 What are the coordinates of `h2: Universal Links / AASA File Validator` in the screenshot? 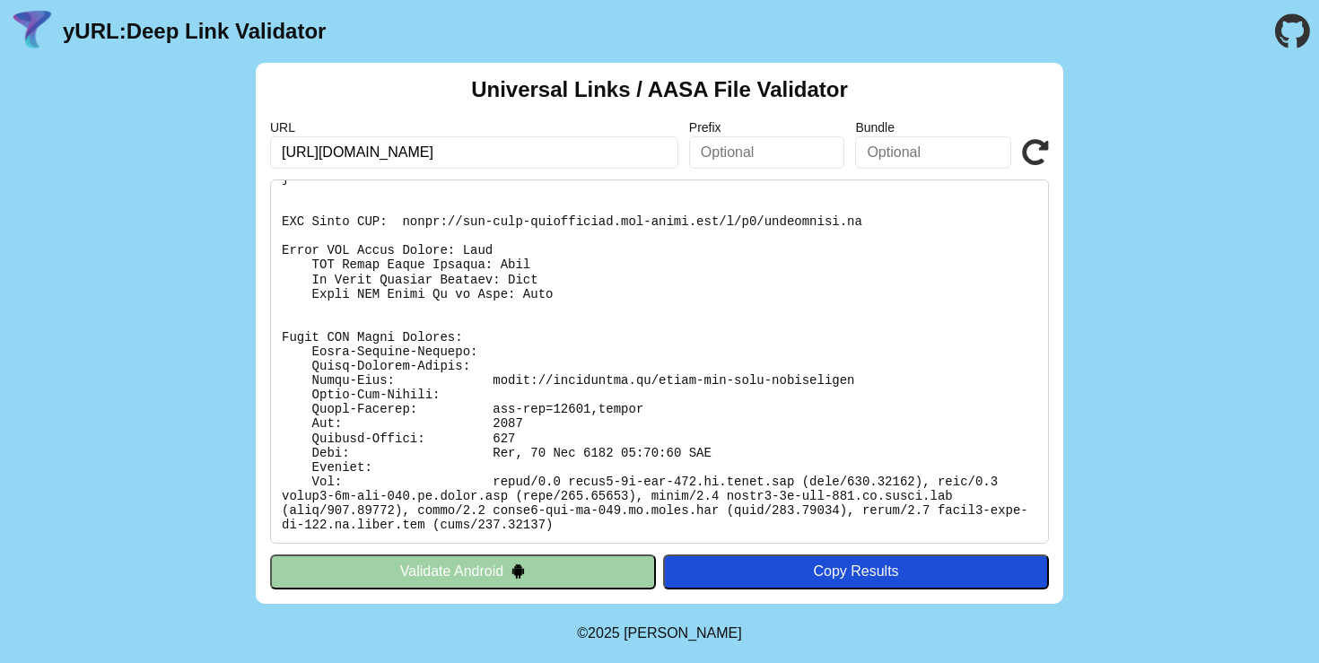 It's located at (659, 90).